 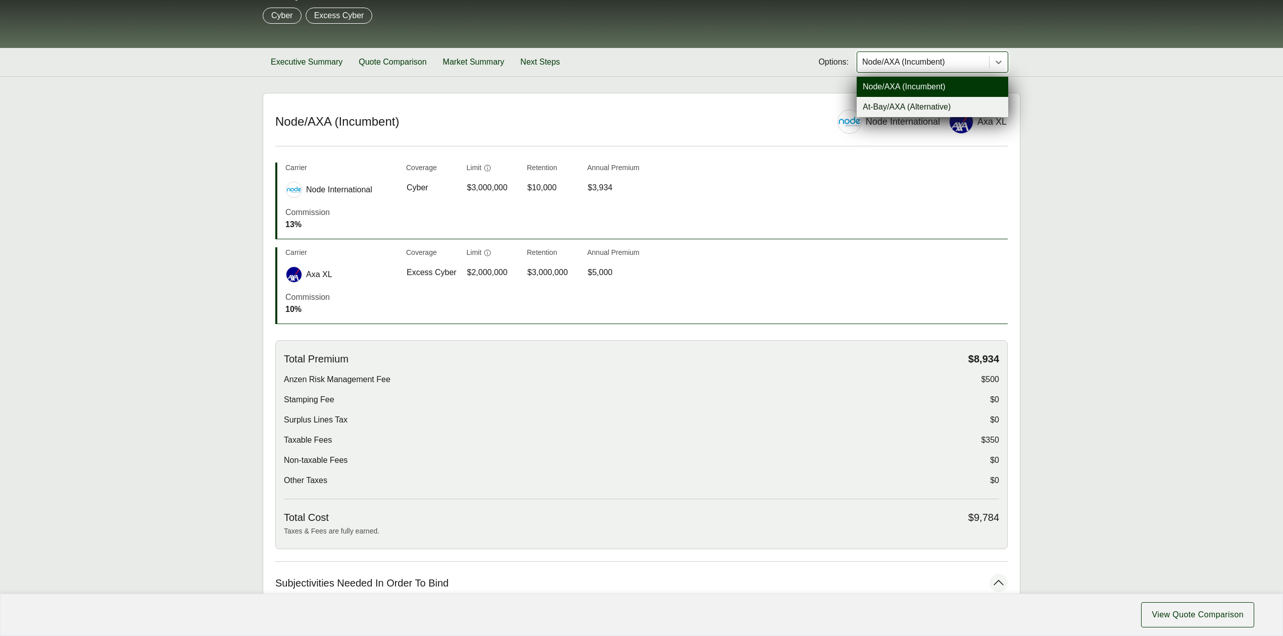 What do you see at coordinates (1197, 615) in the screenshot?
I see `button: View Quote Comparison` at bounding box center [1197, 615].